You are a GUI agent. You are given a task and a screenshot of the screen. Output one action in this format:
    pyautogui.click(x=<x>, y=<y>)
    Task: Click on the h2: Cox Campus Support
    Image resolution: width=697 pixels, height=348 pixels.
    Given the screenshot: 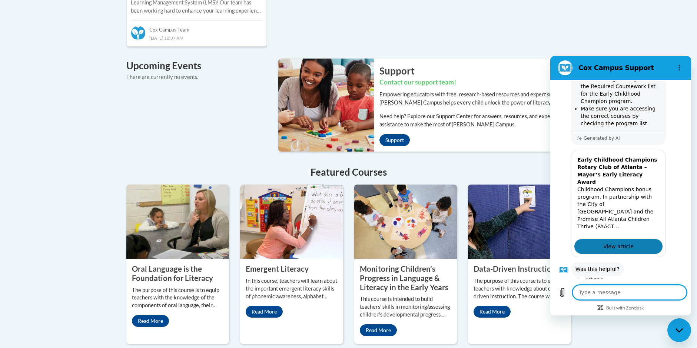 What is the action you would take?
    pyautogui.click(x=73, y=12)
    